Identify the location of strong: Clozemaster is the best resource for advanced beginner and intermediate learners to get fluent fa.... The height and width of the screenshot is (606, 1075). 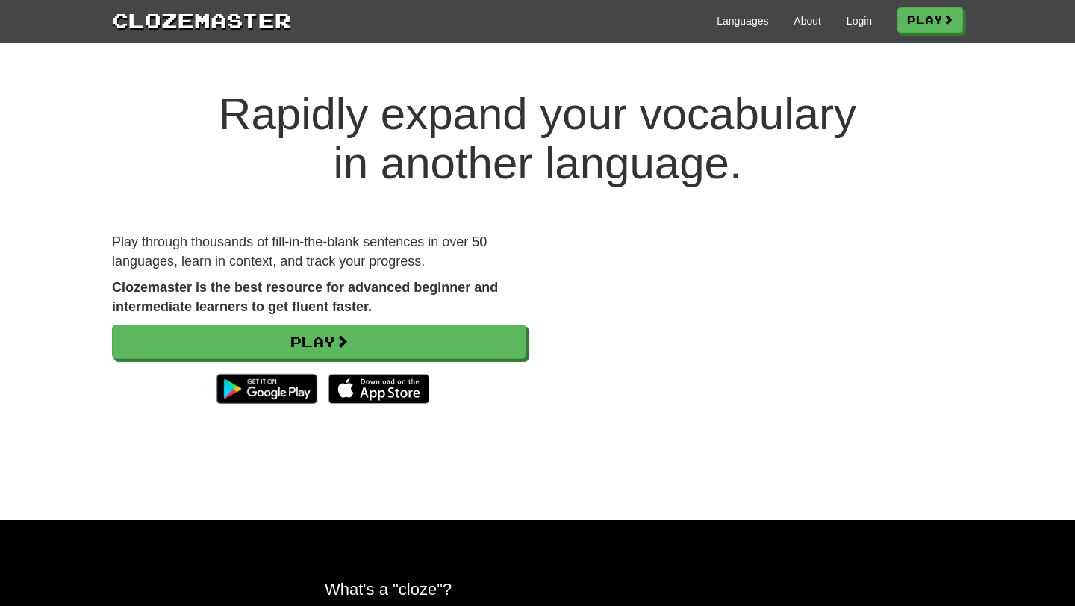
(305, 297).